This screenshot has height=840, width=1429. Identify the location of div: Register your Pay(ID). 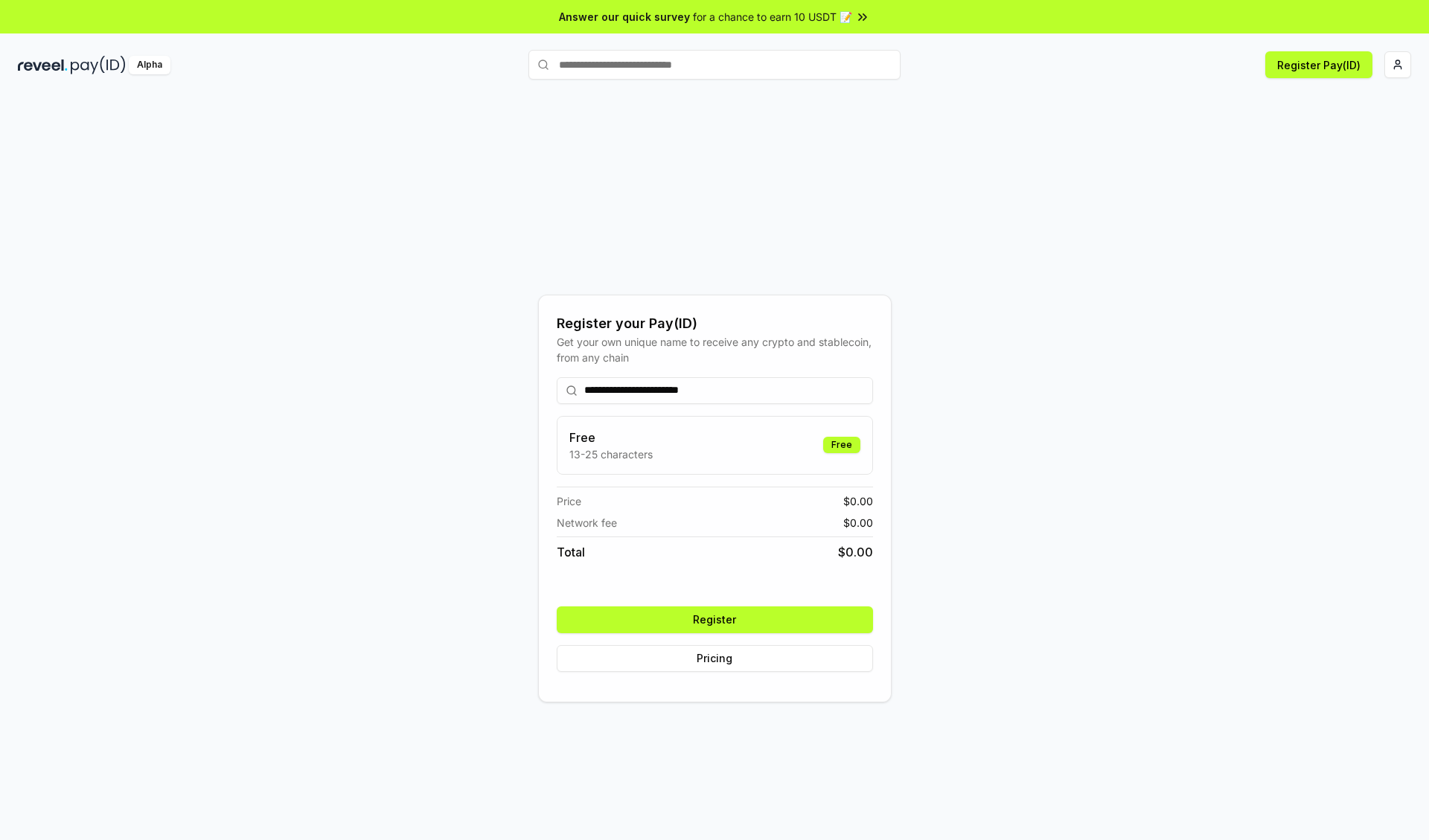
(714, 324).